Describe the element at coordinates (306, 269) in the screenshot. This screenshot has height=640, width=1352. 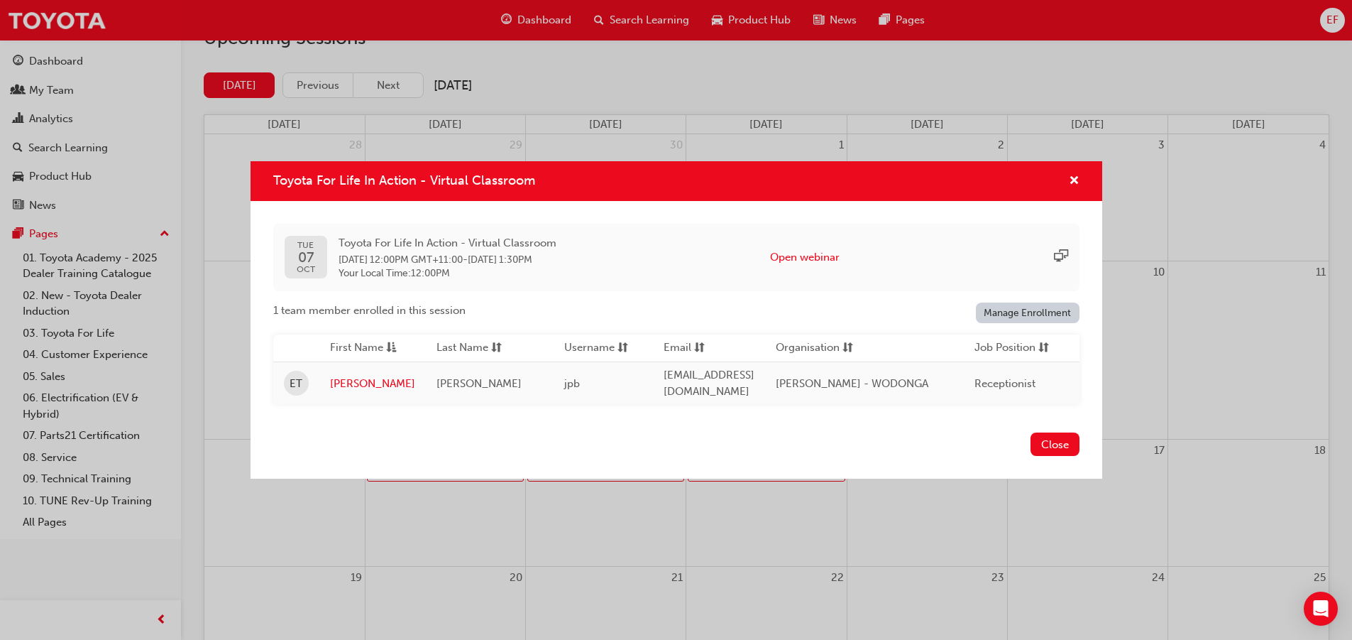
I see `span: OCT` at that location.